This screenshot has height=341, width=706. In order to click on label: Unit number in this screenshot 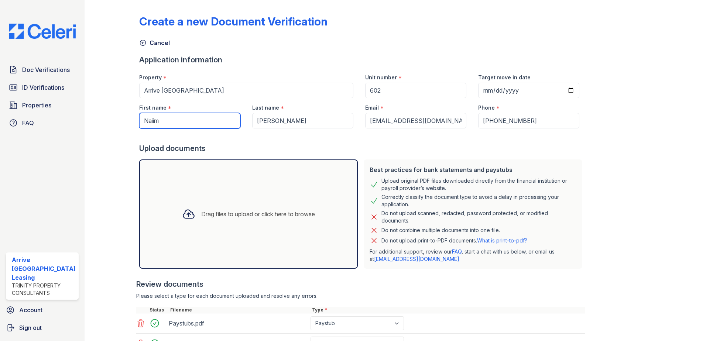, I will do `click(381, 78)`.